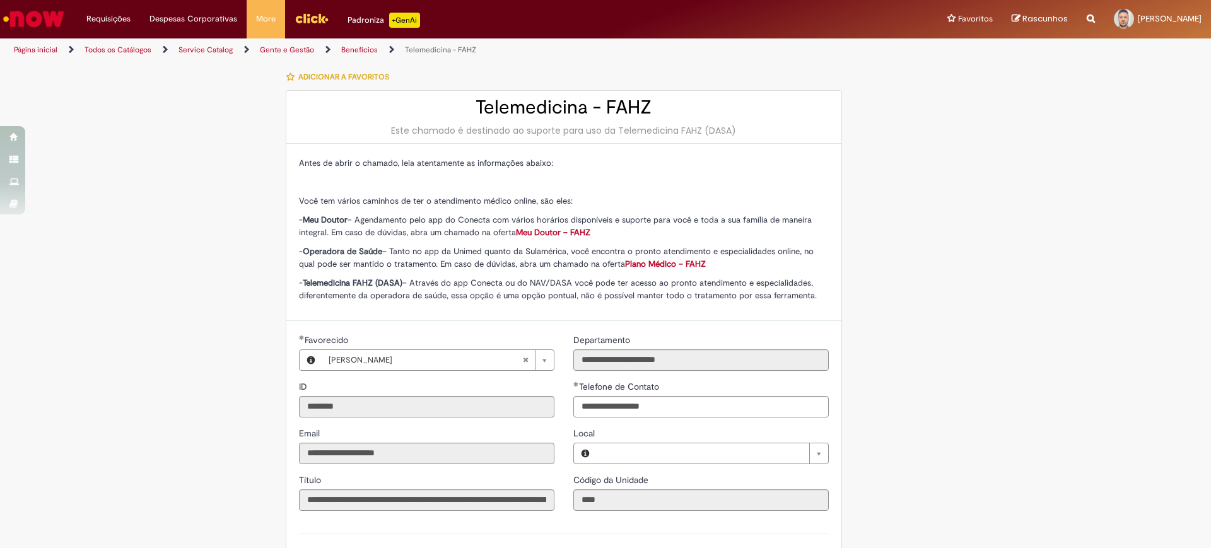 Image resolution: width=1211 pixels, height=548 pixels. I want to click on ul: Trilhas de página, so click(404, 50).